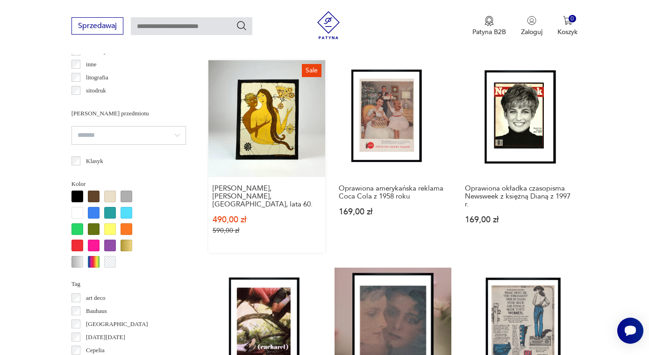 The width and height of the screenshot is (649, 355). Describe the element at coordinates (519, 157) in the screenshot. I see `a: Oprawiona okładka czasopisma Newsweek z księżną Dianą z 1997 r.Oprawiona okładka czasopisma Newsw...` at that location.